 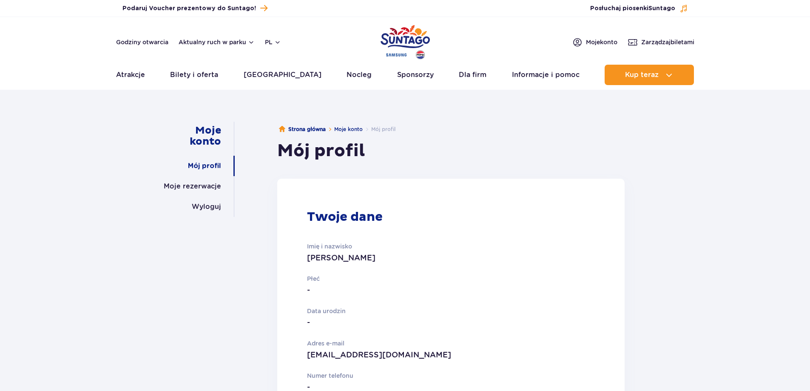 I want to click on button: pl, so click(x=273, y=42).